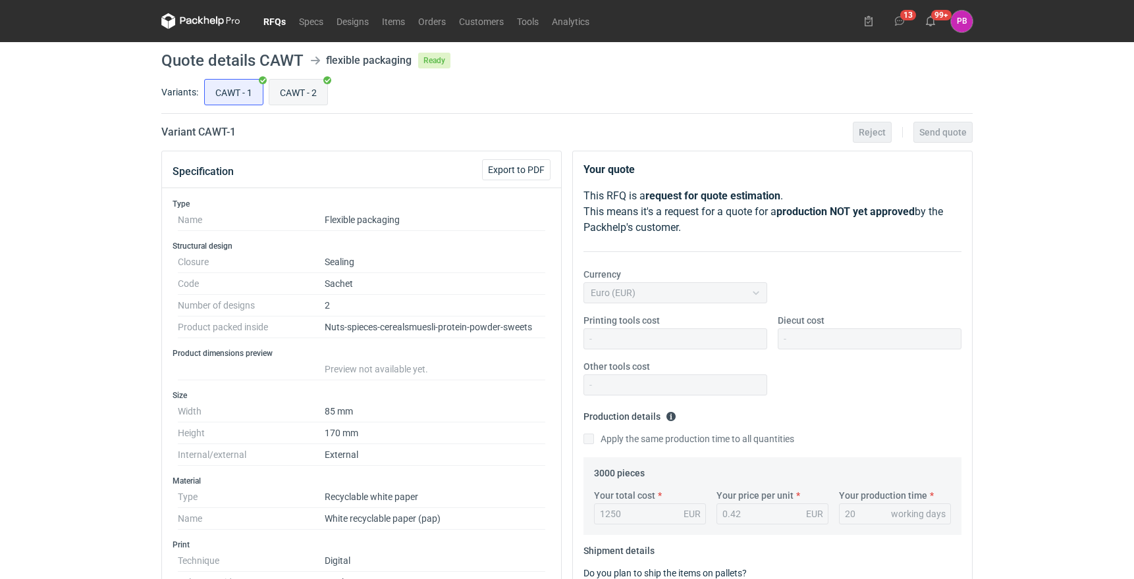  Describe the element at coordinates (602, 275) in the screenshot. I see `label: Currency` at that location.